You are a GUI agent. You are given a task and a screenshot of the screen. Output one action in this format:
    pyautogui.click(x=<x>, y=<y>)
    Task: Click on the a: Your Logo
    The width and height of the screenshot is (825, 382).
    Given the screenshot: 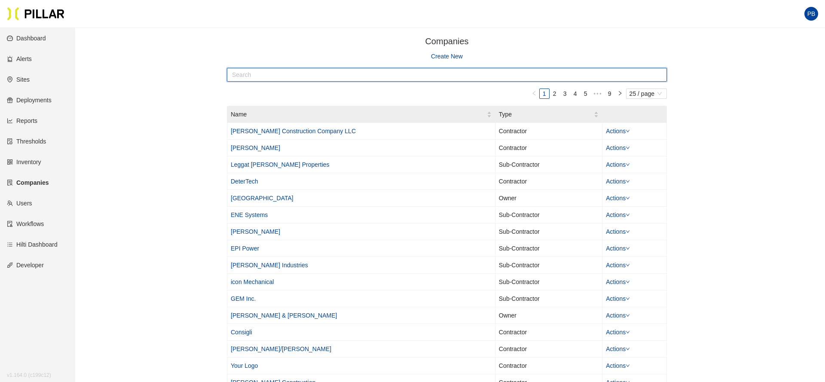 What is the action you would take?
    pyautogui.click(x=244, y=365)
    